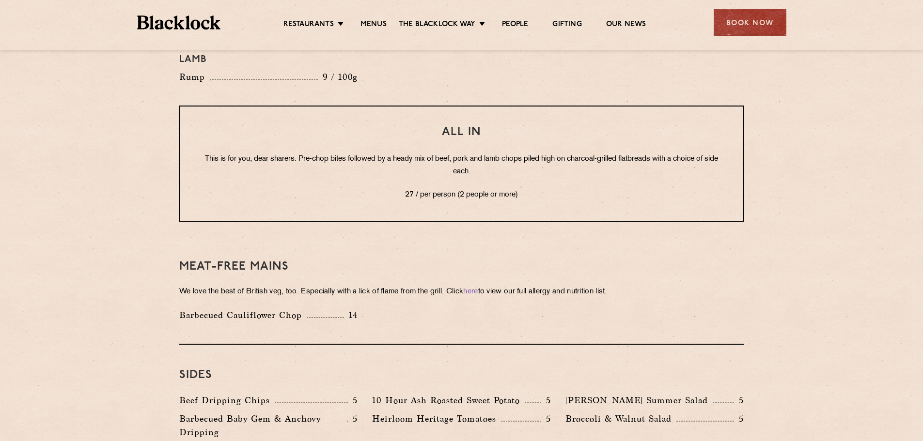 The image size is (923, 441). Describe the element at coordinates (567, 25) in the screenshot. I see `a: Gifting` at that location.